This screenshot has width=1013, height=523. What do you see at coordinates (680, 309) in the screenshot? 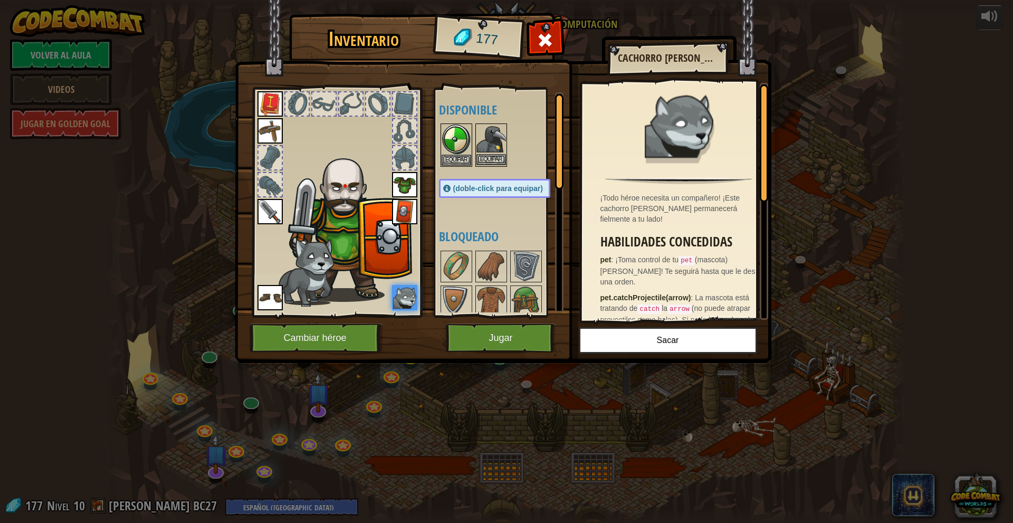
I see `code: arrow` at bounding box center [680, 309].